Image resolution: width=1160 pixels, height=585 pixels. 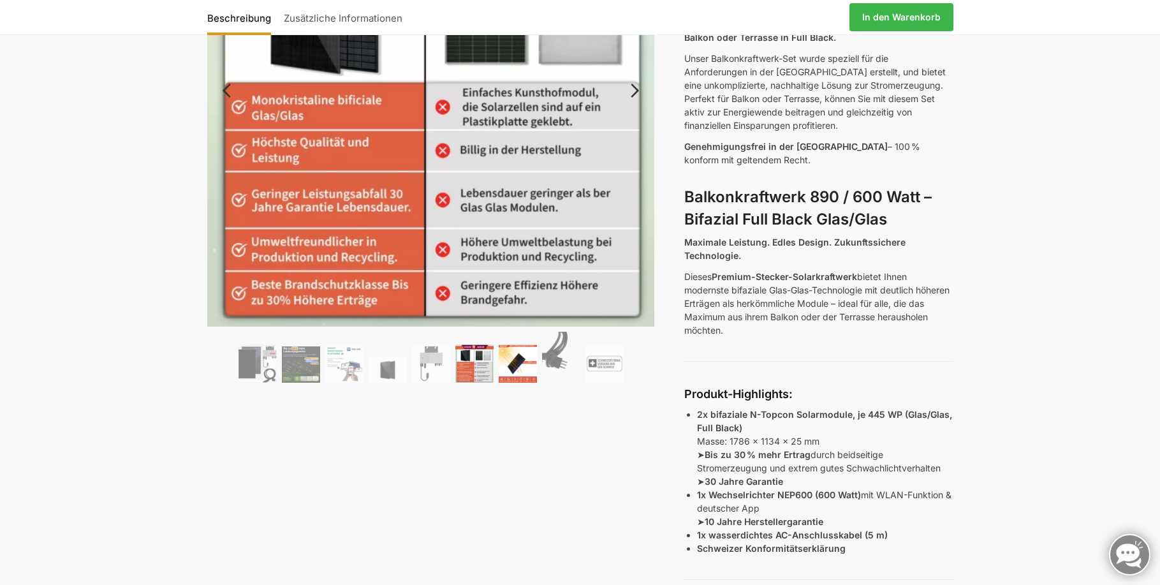 What do you see at coordinates (242, 17) in the screenshot?
I see `a: Beschreibung` at bounding box center [242, 17].